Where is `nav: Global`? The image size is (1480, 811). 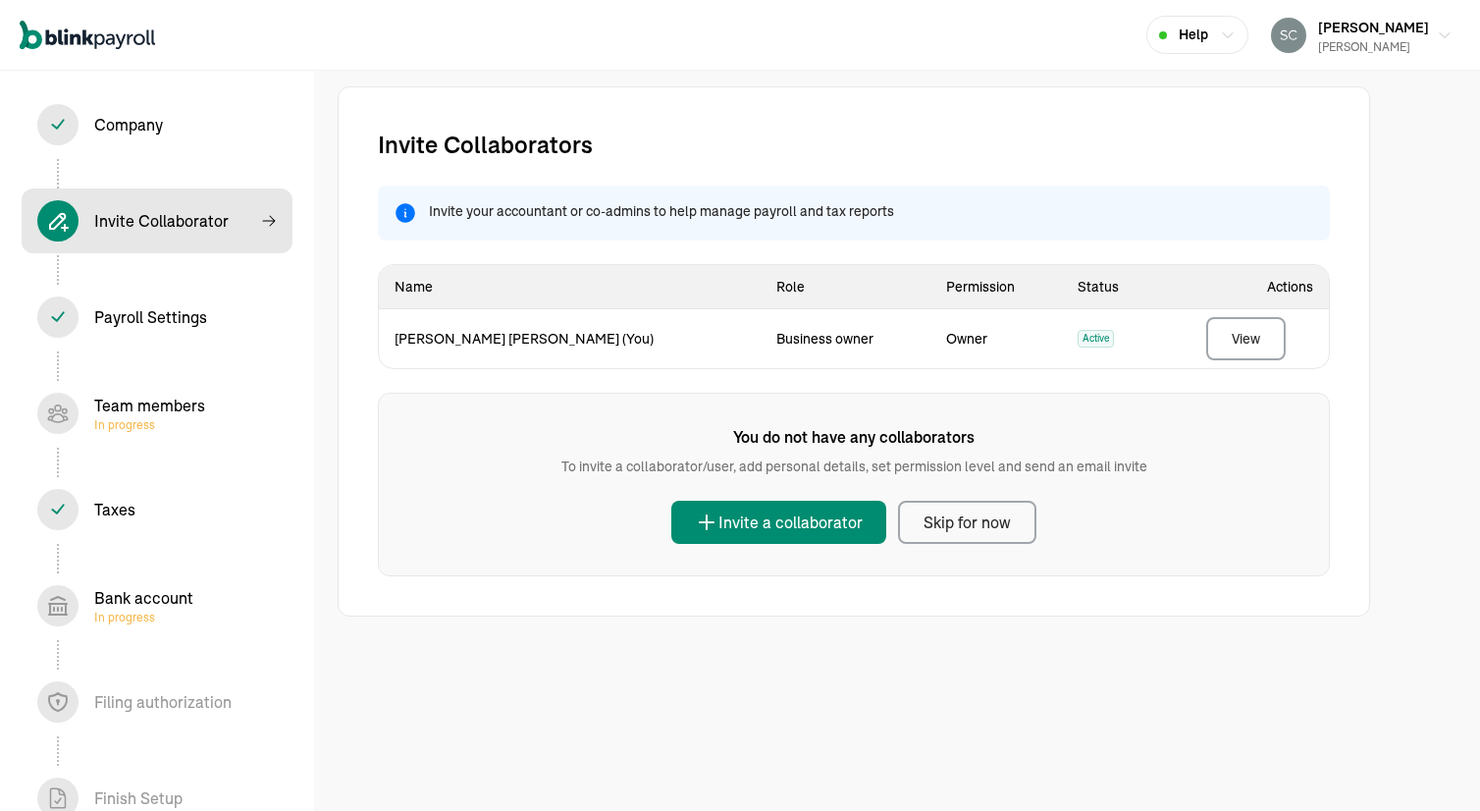 nav: Global is located at coordinates (87, 35).